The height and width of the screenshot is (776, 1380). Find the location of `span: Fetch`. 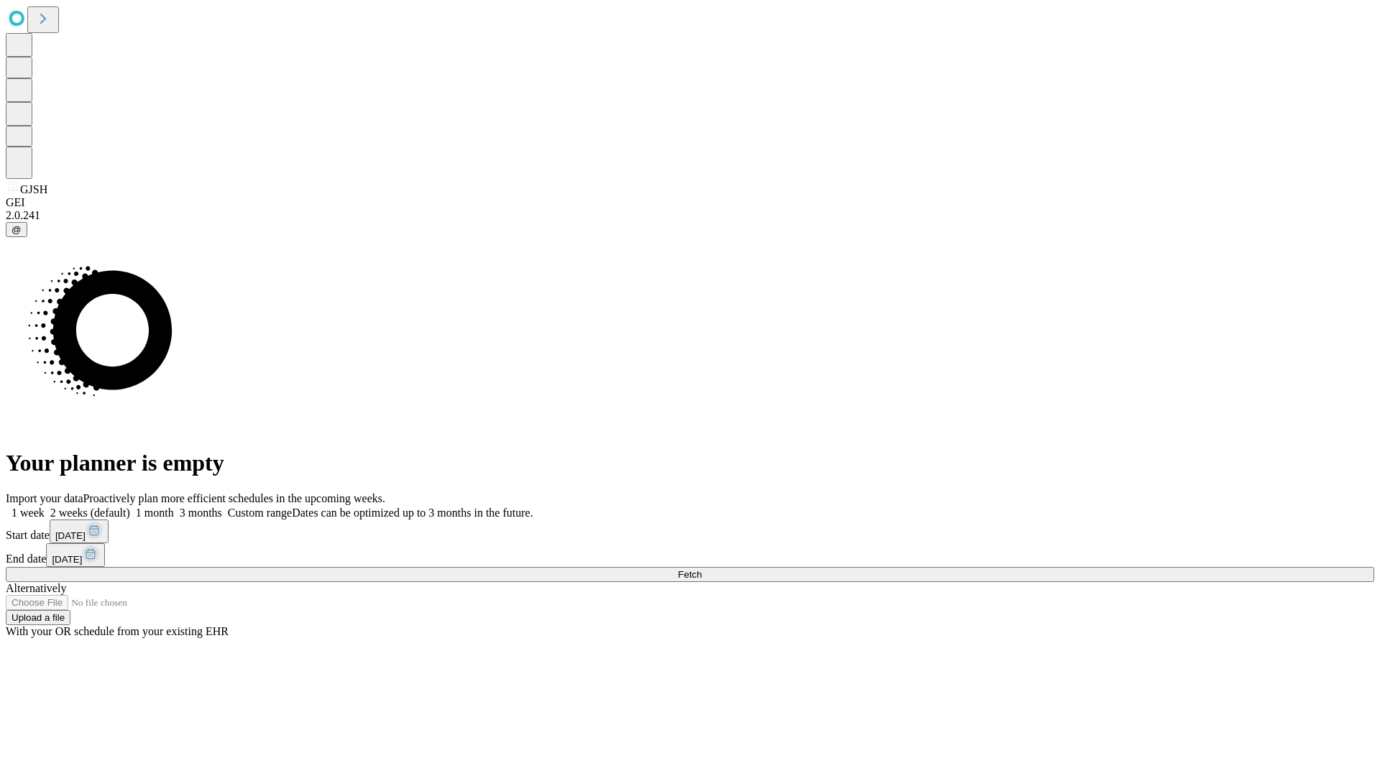

span: Fetch is located at coordinates (689, 574).